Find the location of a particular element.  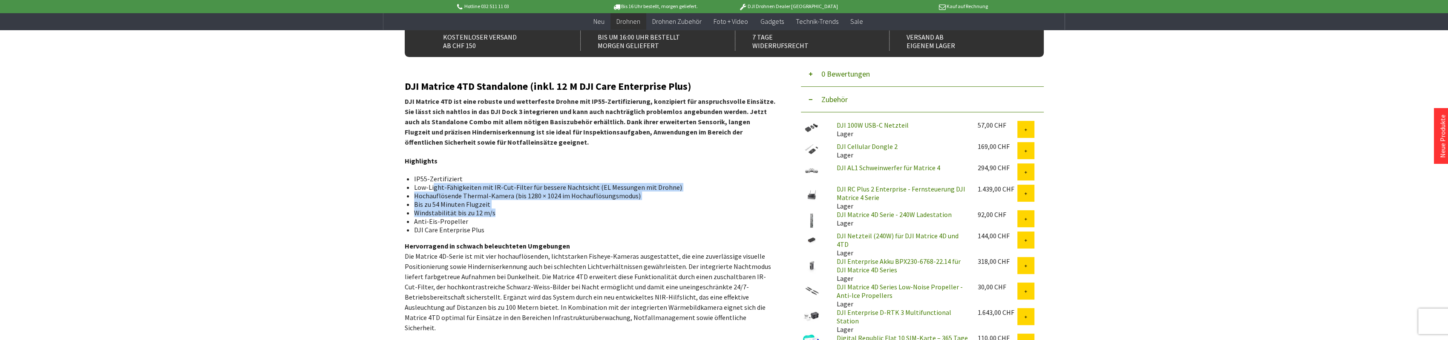

a: DJI RC Plus 2 Enterprise - Fernsteuerung DJI Matrice 4 Serie is located at coordinates (901, 193).